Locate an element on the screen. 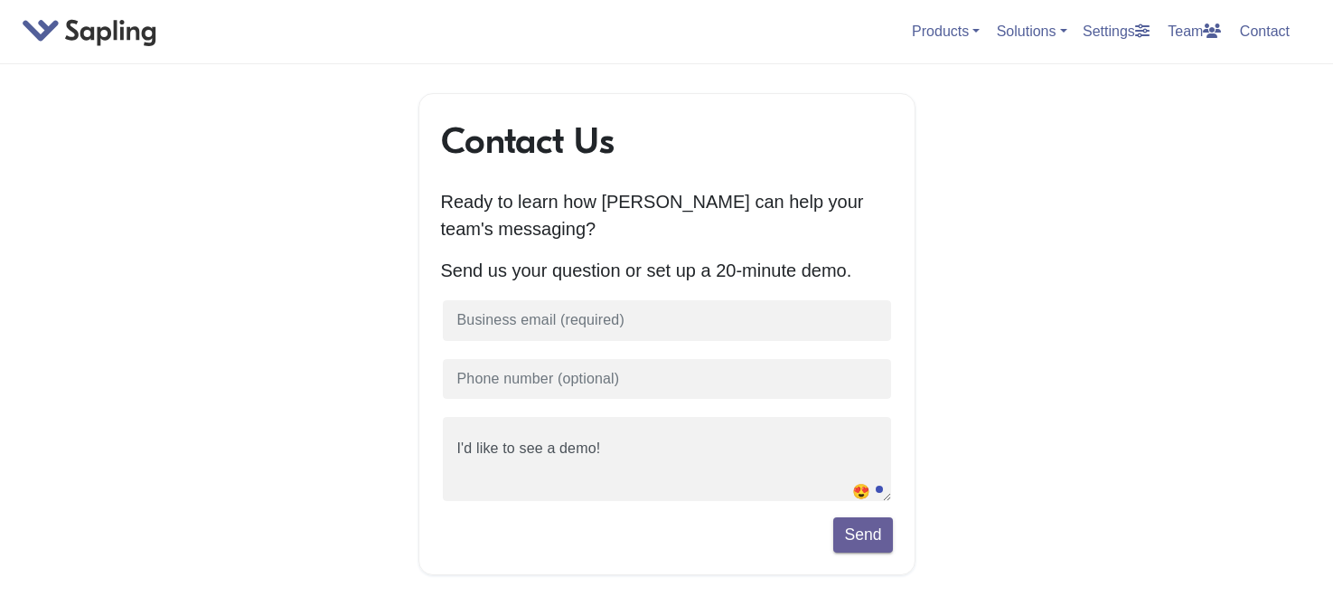 This screenshot has height=606, width=1333. a: Settings is located at coordinates (1116, 31).